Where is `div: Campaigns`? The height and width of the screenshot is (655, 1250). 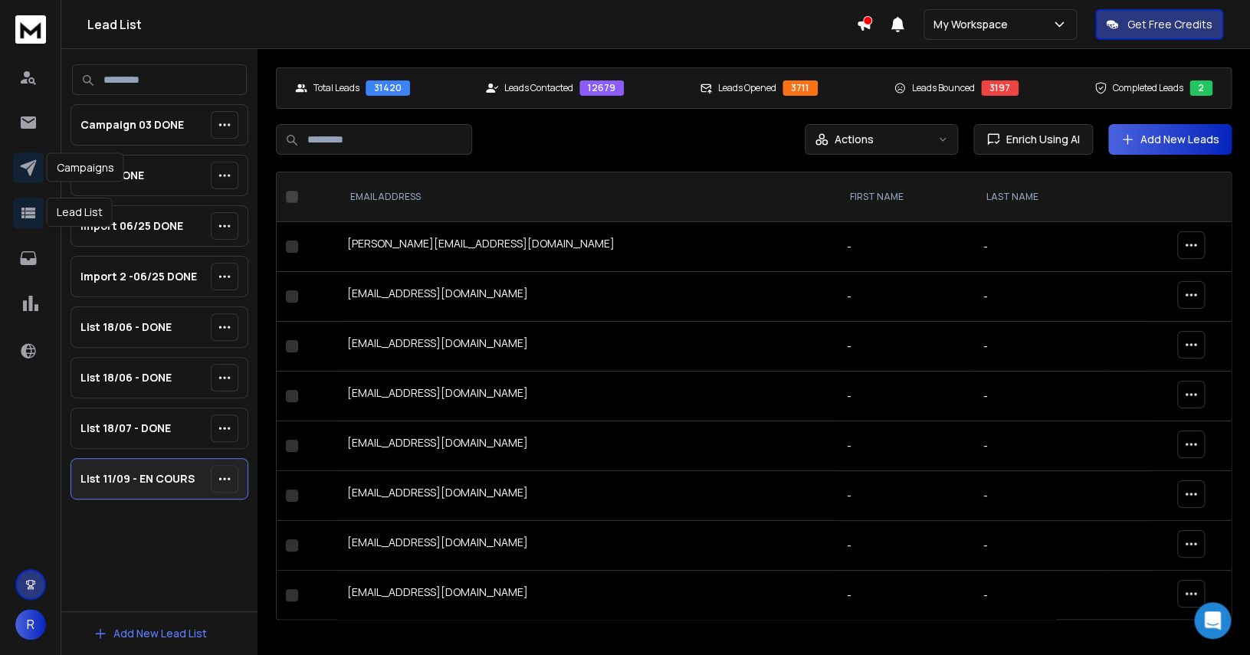
div: Campaigns is located at coordinates (85, 168).